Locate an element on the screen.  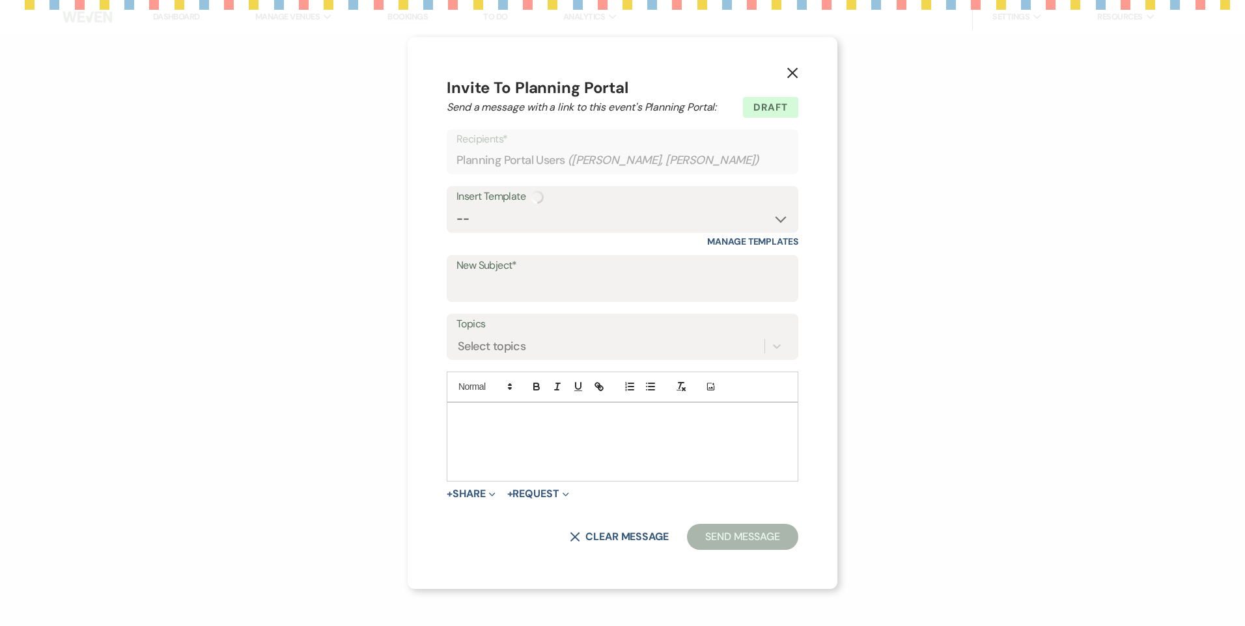
div: Insert Template is located at coordinates (622, 197).